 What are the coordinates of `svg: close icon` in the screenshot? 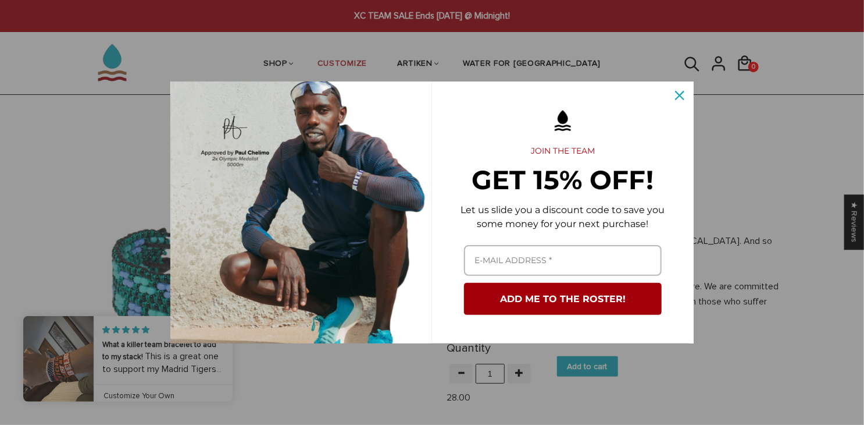 It's located at (680, 95).